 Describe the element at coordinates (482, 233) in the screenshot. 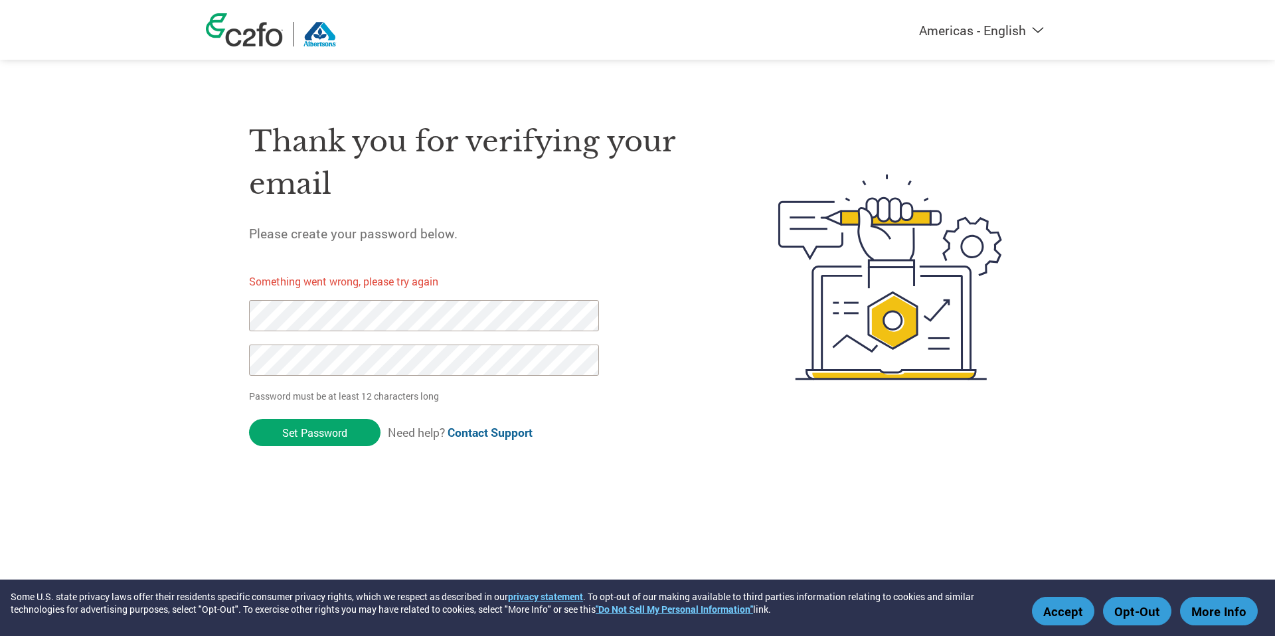

I see `h5: Please create your password below.` at that location.